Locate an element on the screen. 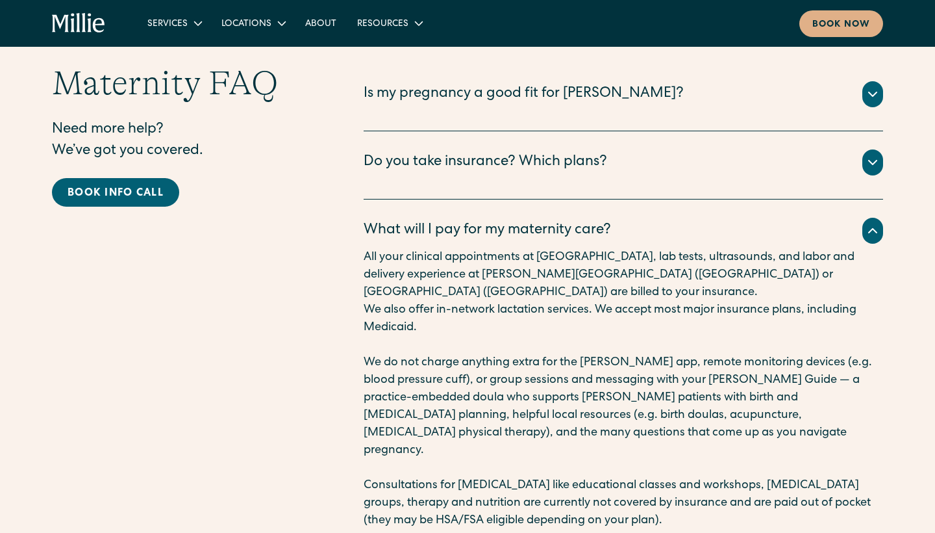 Image resolution: width=935 pixels, height=533 pixels. p: We also offer in-network lactation services. We accept most major insurance plans, including Medi... is located at coordinates (624, 319).